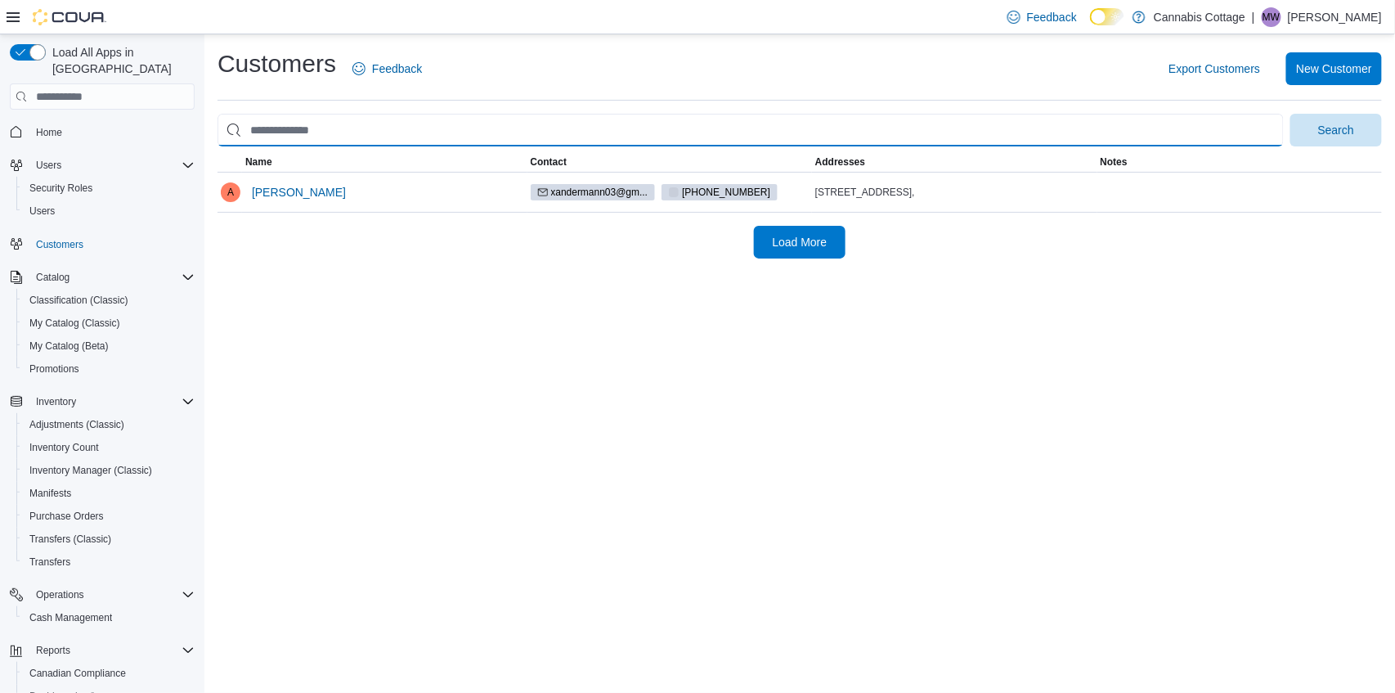  What do you see at coordinates (109, 539) in the screenshot?
I see `button: Transfers (Classic)` at bounding box center [109, 539].